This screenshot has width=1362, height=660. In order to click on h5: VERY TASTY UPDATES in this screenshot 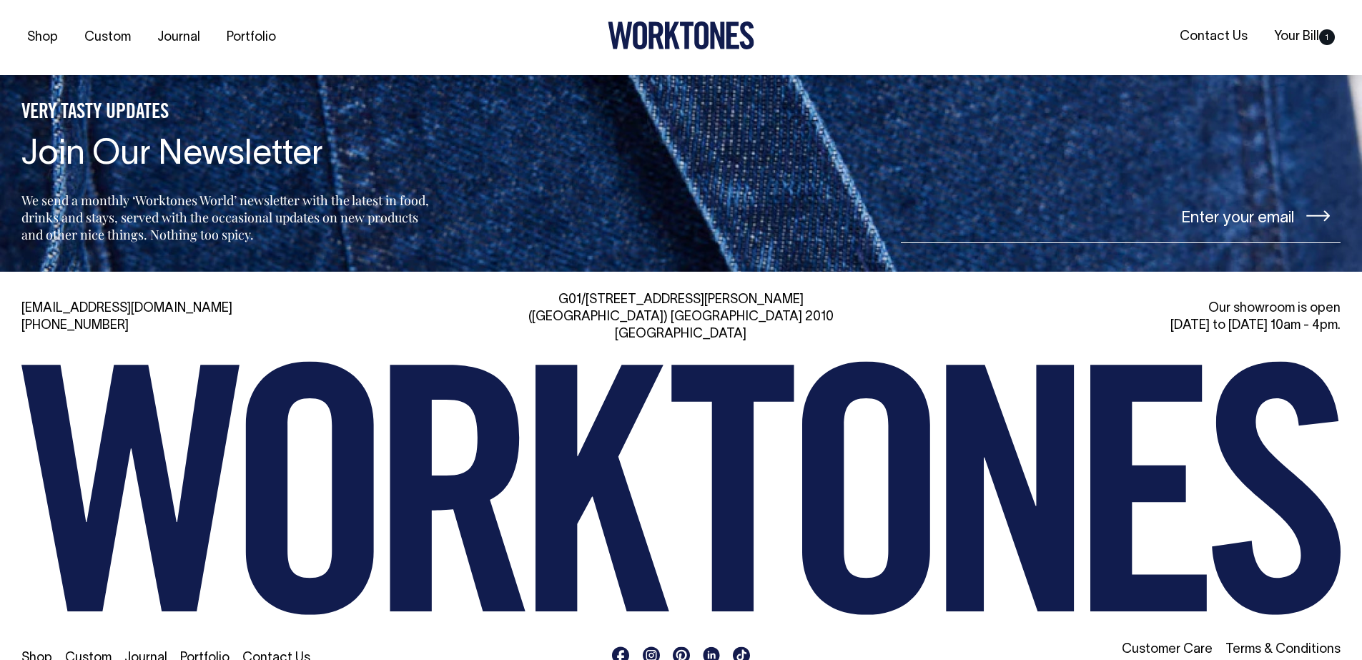, I will do `click(227, 113)`.